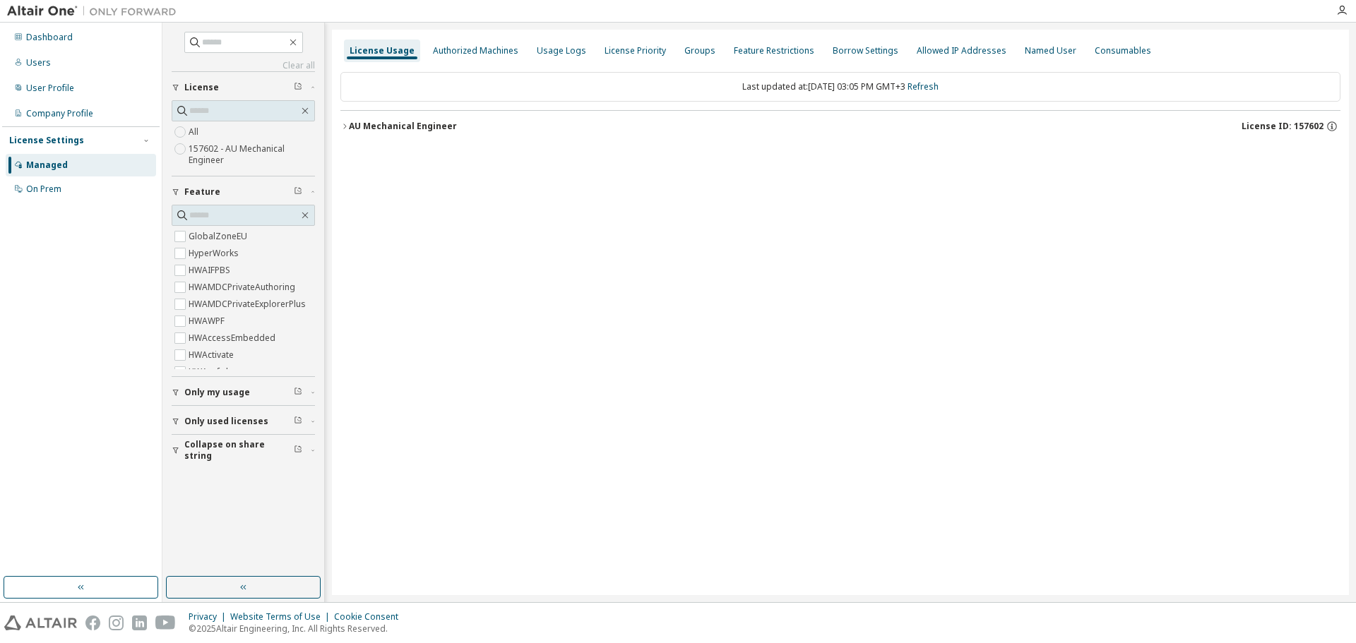 This screenshot has width=1356, height=643. Describe the element at coordinates (961, 51) in the screenshot. I see `div: Allowed IP Addresses` at that location.